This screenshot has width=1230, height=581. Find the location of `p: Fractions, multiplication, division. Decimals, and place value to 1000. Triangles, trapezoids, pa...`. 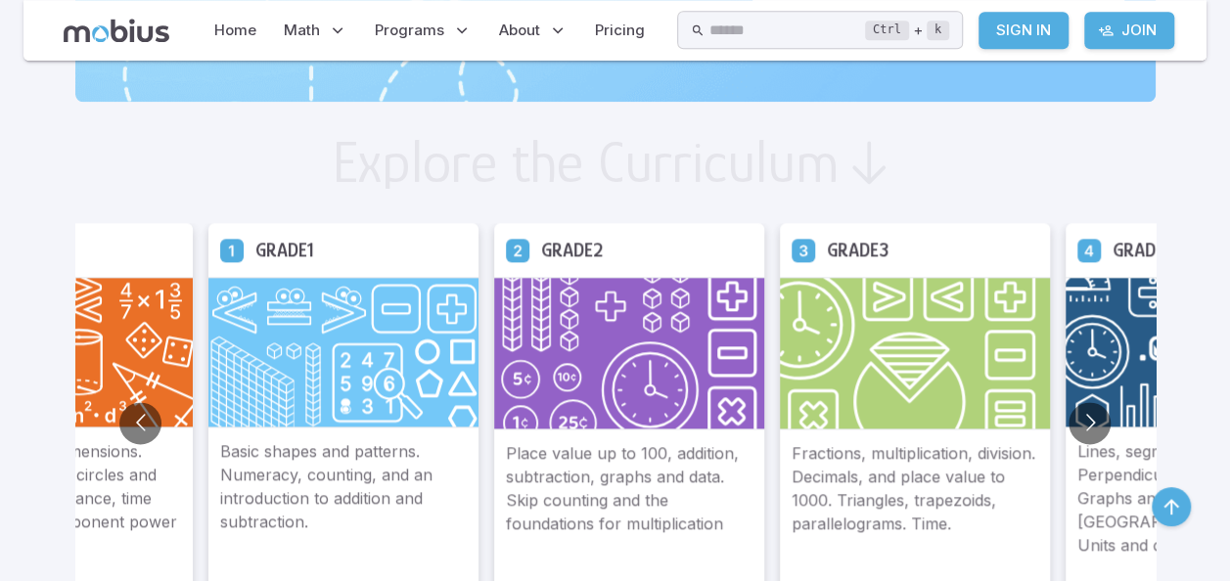

p: Fractions, multiplication, division. Decimals, and place value to 1000. Triangles, trapezoids, pa... is located at coordinates (915, 499).